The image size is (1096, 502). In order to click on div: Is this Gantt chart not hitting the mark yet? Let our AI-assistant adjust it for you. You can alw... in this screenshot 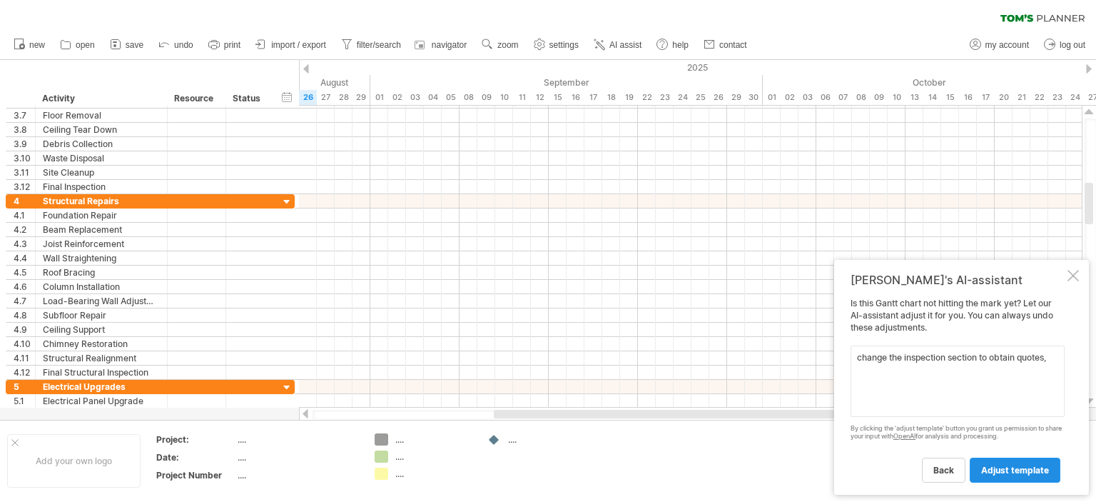, I will do `click(958, 390)`.